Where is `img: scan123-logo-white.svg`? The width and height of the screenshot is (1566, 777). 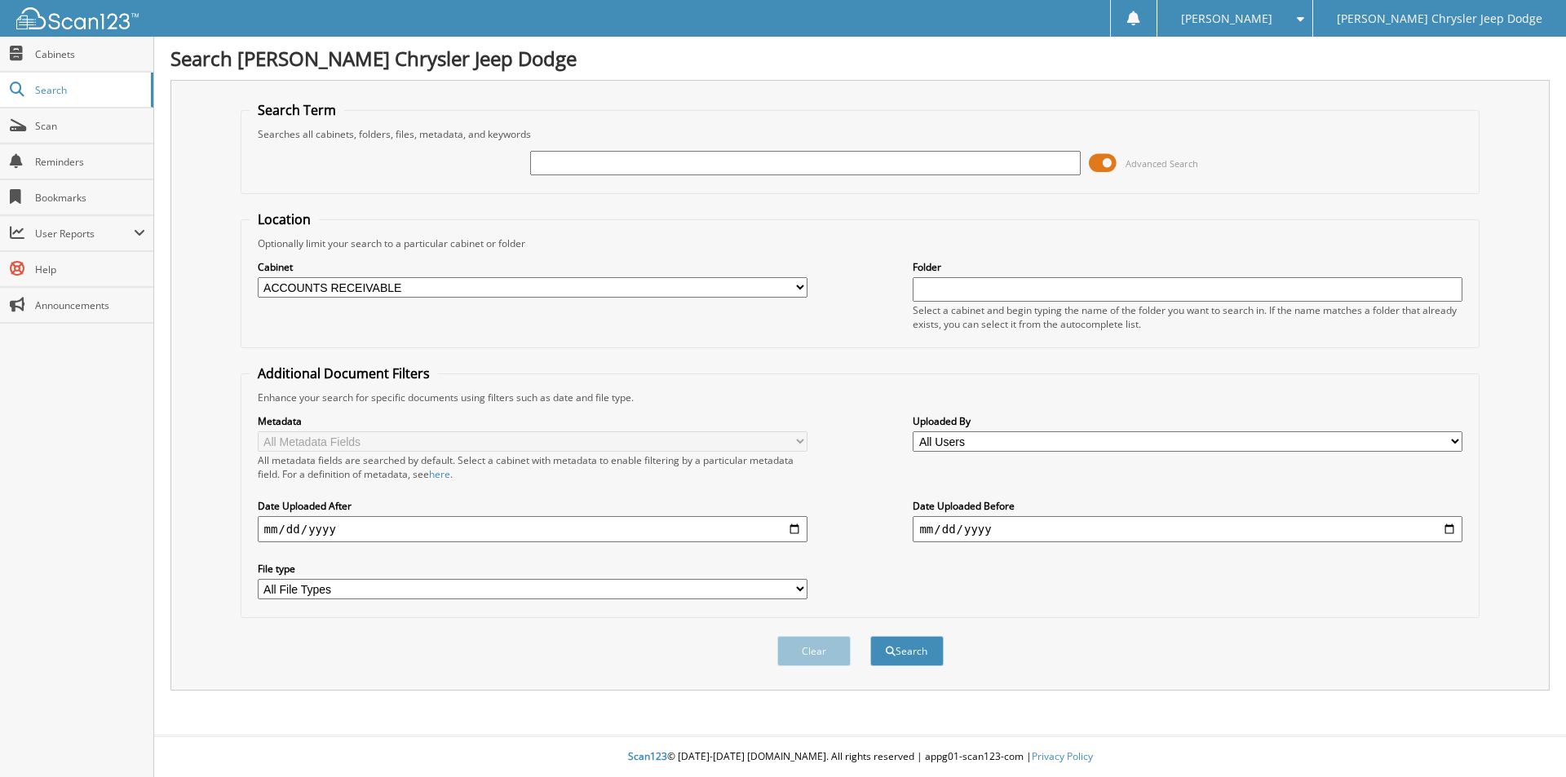 img: scan123-logo-white.svg is located at coordinates (77, 18).